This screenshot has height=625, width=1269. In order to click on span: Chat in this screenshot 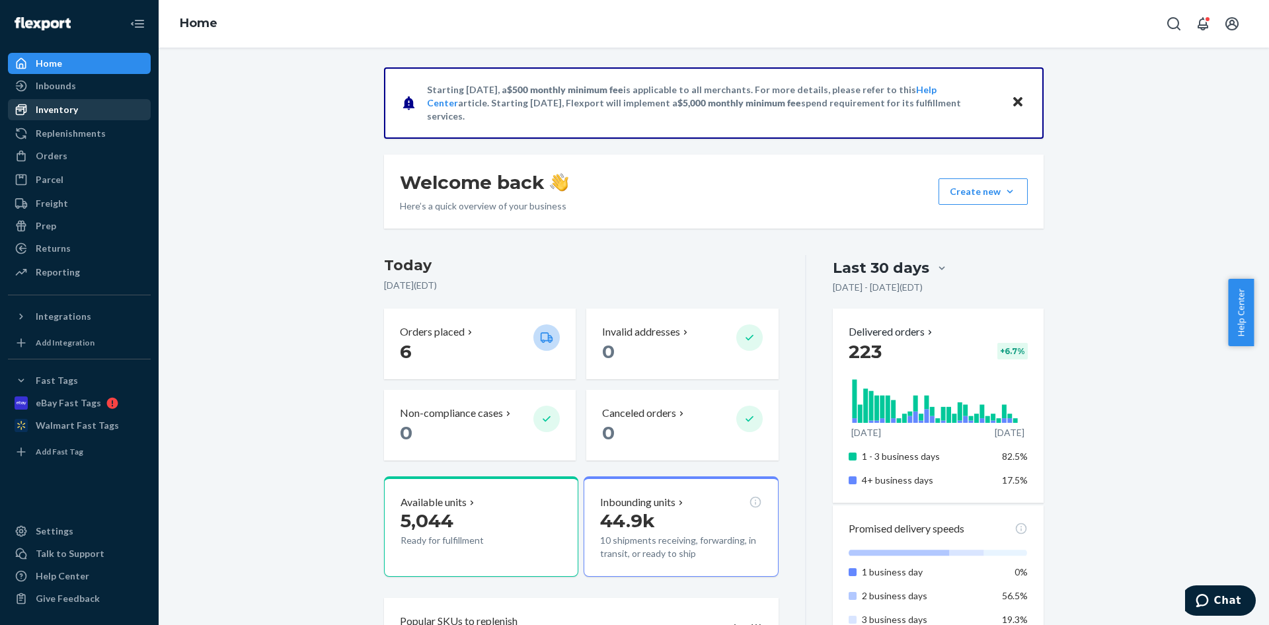, I will do `click(42, 15)`.